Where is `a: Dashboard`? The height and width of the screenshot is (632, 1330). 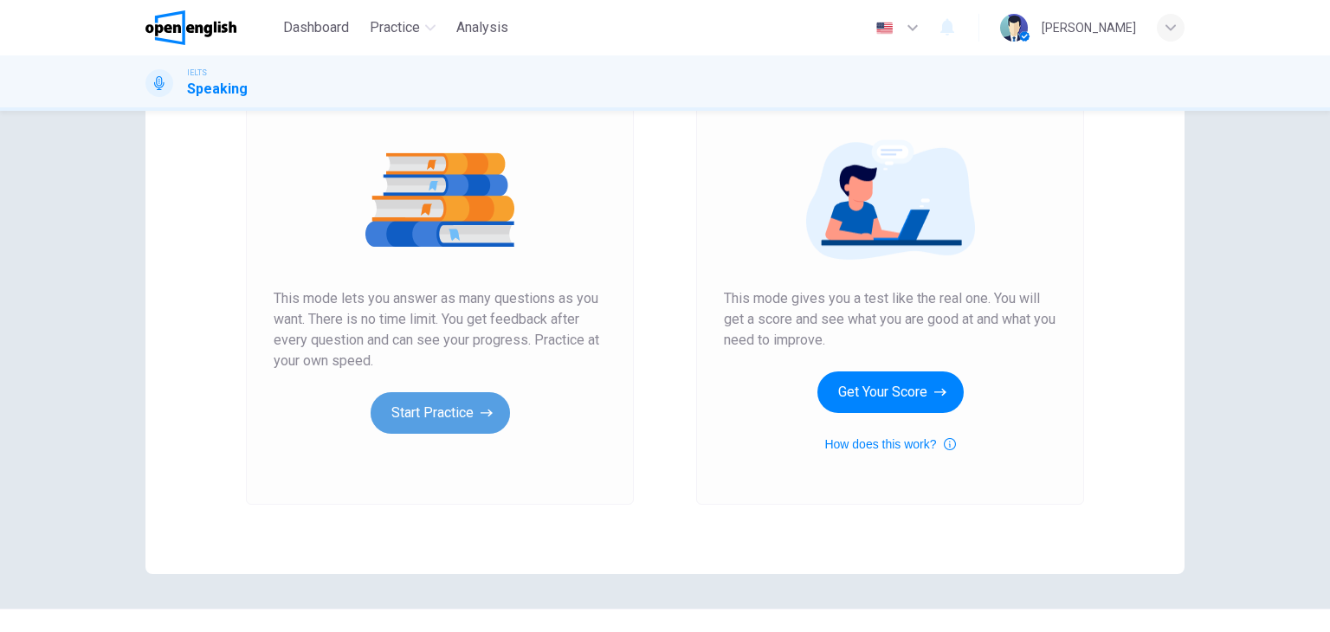
a: Dashboard is located at coordinates (316, 28).